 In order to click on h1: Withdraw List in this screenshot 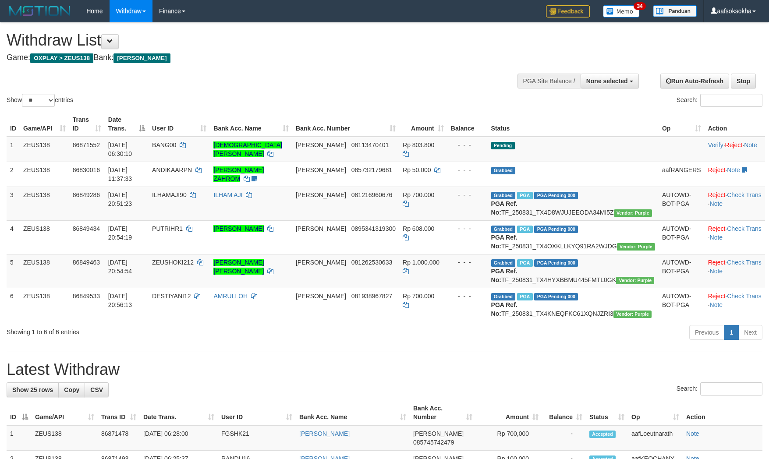, I will do `click(255, 40)`.